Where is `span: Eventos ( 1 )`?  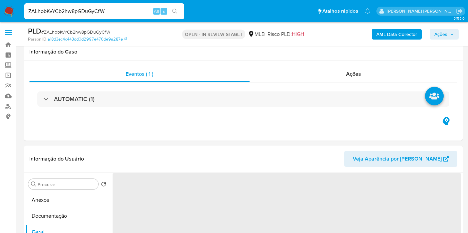
span: Eventos ( 1 ) is located at coordinates (139, 74).